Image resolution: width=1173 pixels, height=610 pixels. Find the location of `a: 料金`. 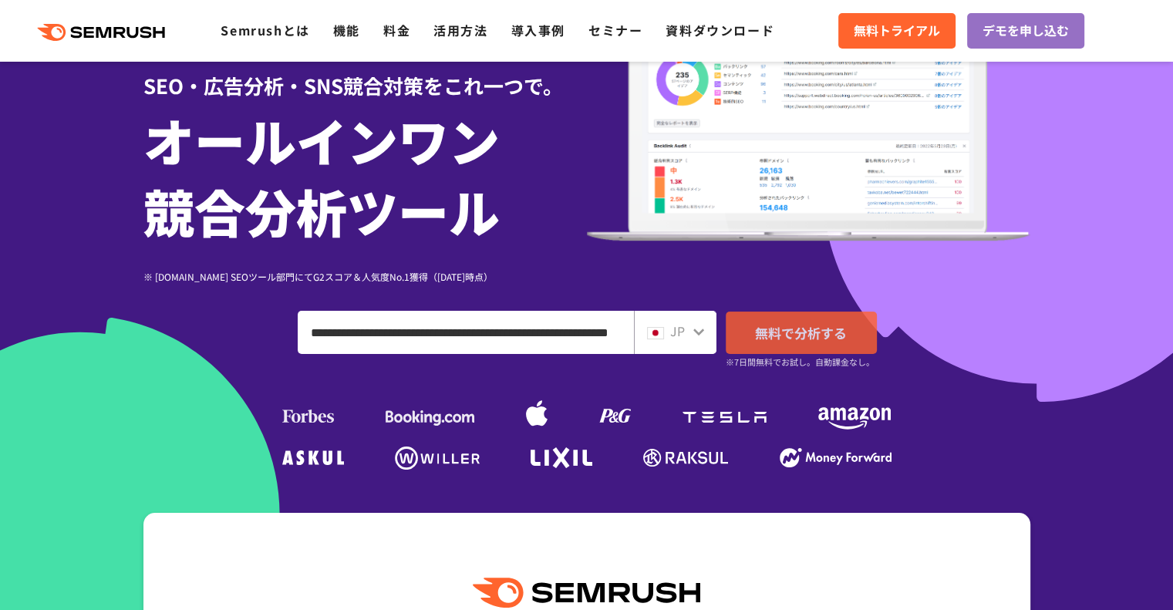

a: 料金 is located at coordinates (396, 30).